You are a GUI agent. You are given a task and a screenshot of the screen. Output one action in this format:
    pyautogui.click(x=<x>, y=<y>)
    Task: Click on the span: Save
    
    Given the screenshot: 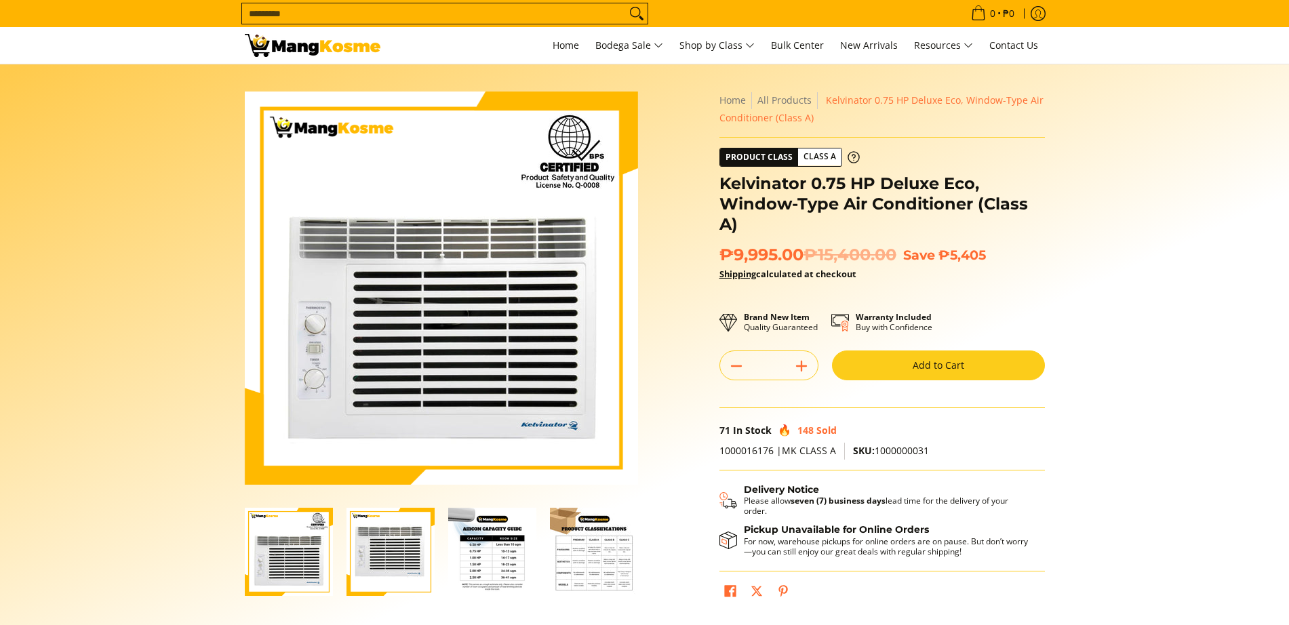 What is the action you would take?
    pyautogui.click(x=918, y=255)
    